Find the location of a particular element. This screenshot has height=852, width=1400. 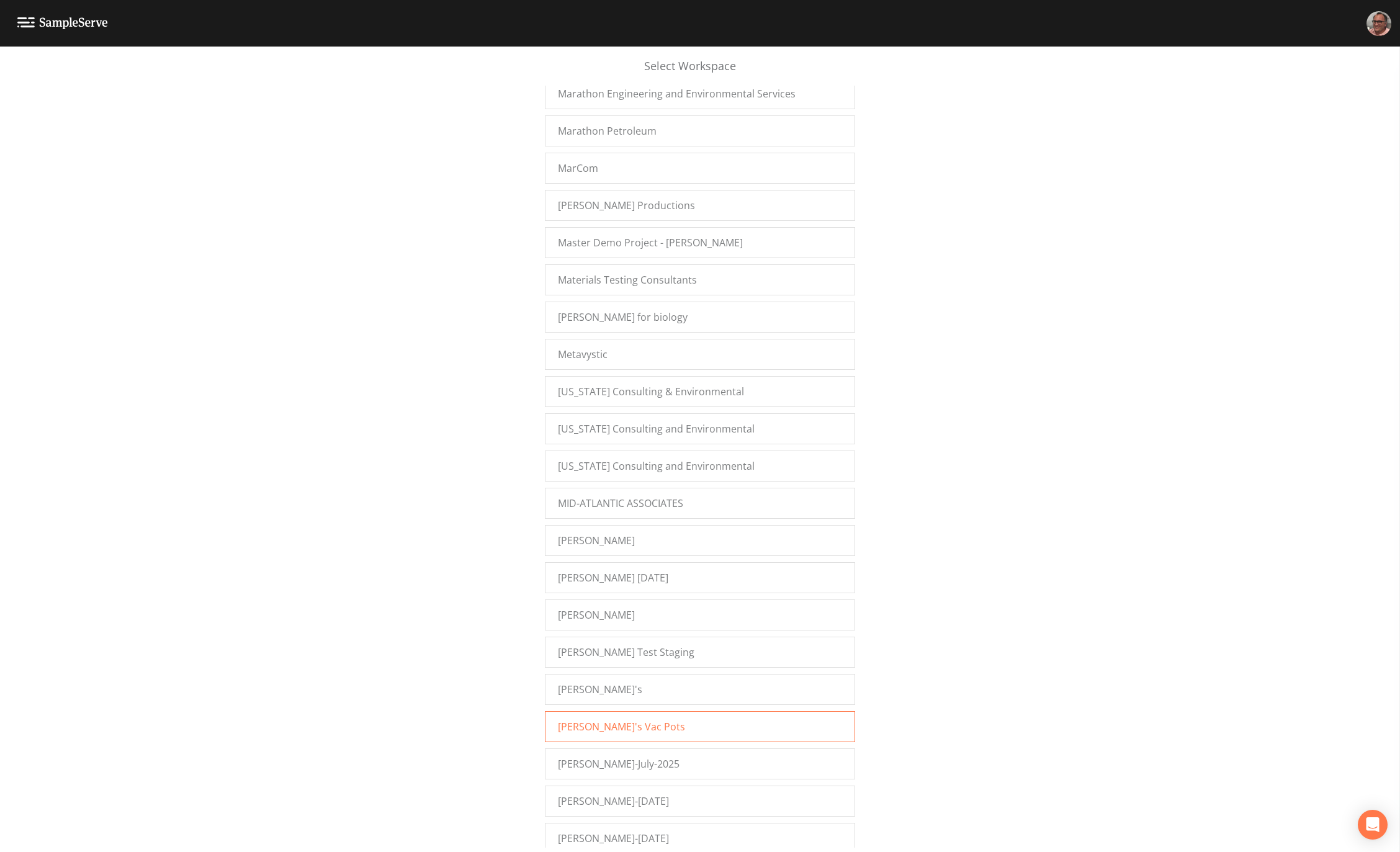

a: MID-ATLANTIC ASSOCIATES is located at coordinates (700, 504).